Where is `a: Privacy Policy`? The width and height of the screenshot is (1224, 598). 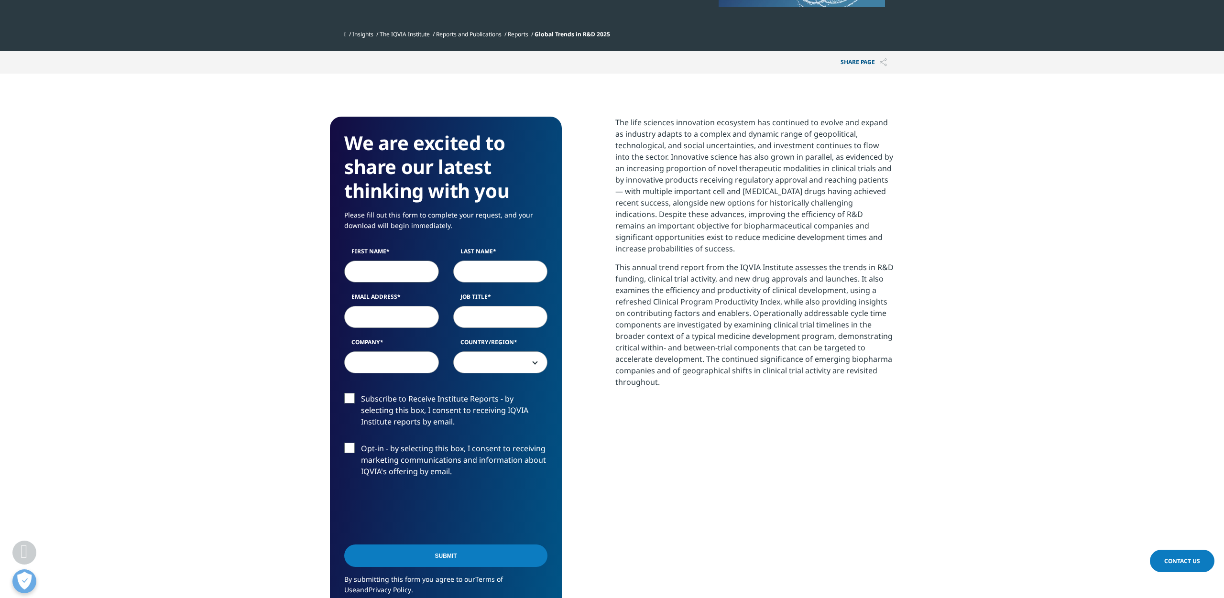 a: Privacy Policy is located at coordinates (390, 590).